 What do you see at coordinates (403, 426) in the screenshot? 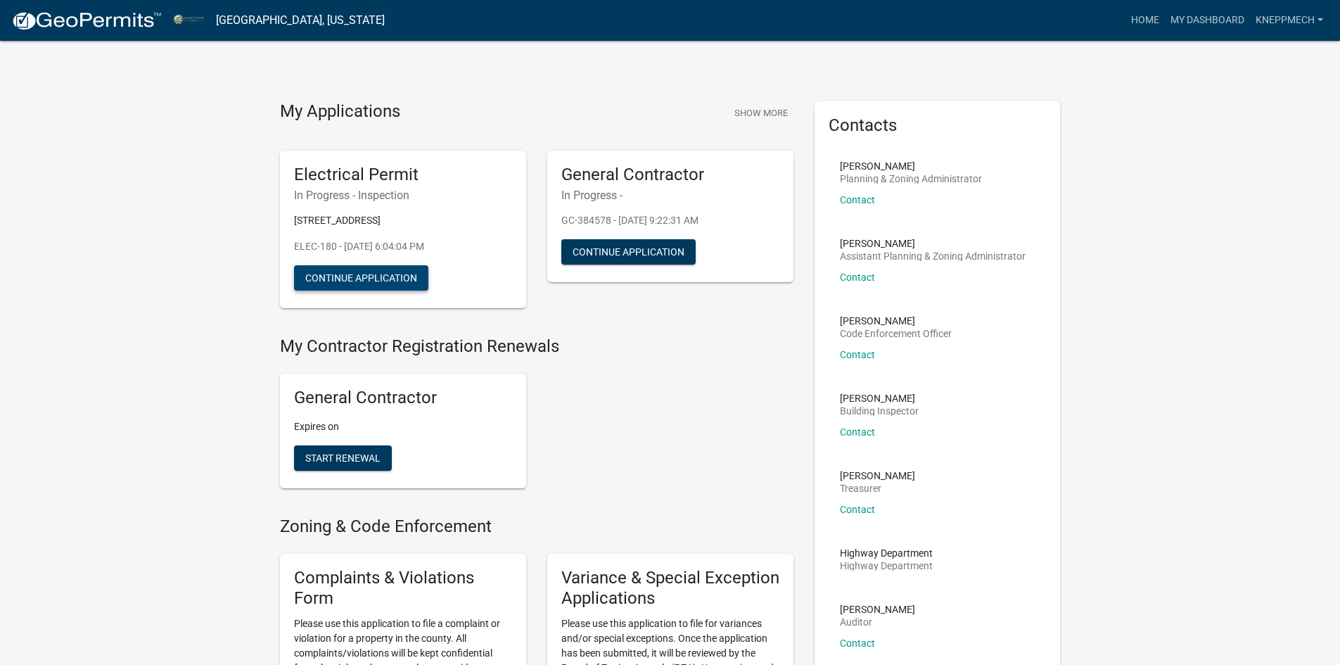
I see `p: Expires on` at bounding box center [403, 426].